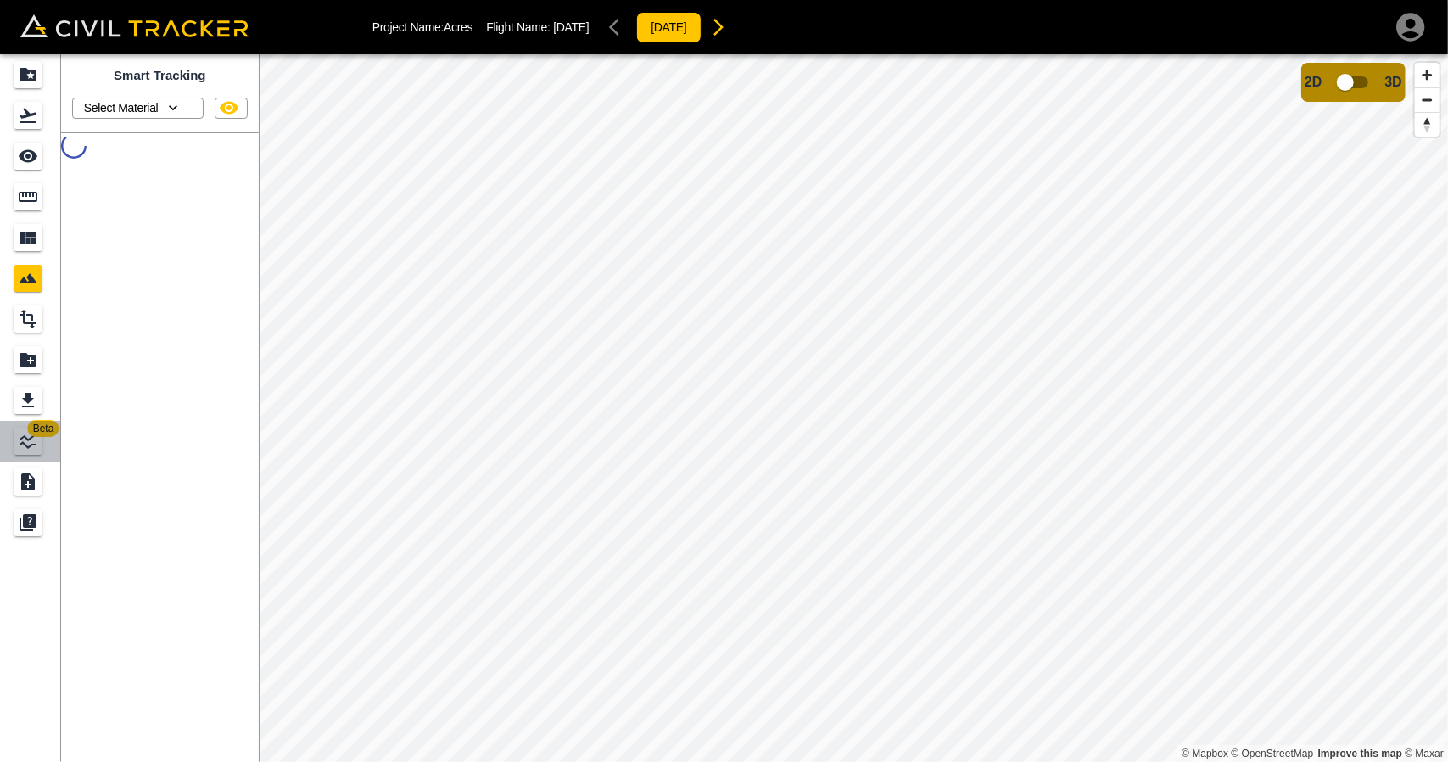 The image size is (1448, 762). Describe the element at coordinates (1360, 753) in the screenshot. I see `a: Map feedback` at that location.